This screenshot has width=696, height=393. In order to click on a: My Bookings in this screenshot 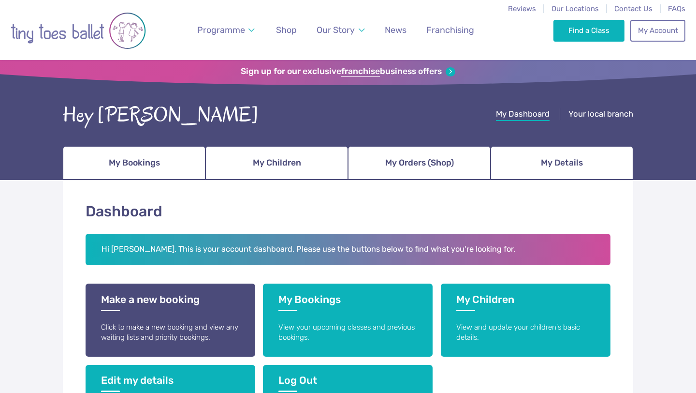, I will do `click(134, 163)`.